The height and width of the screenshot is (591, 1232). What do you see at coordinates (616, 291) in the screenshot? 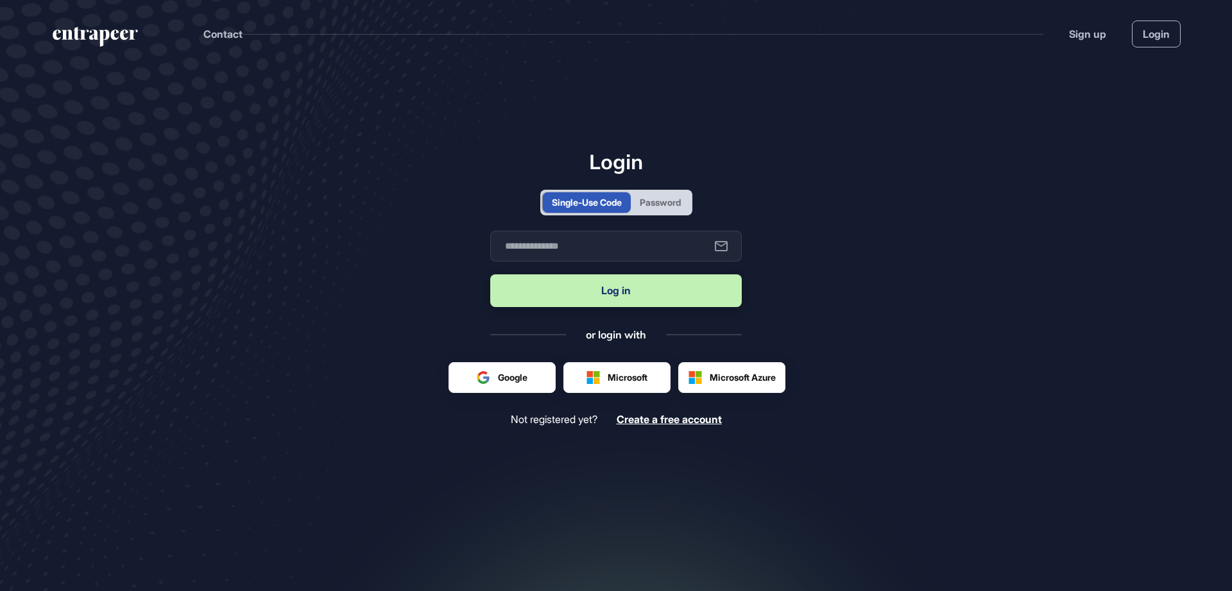
I see `button: Log in` at bounding box center [616, 291].